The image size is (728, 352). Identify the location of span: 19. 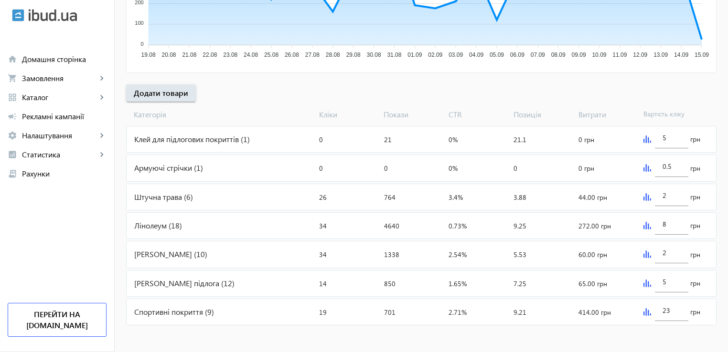
(323, 312).